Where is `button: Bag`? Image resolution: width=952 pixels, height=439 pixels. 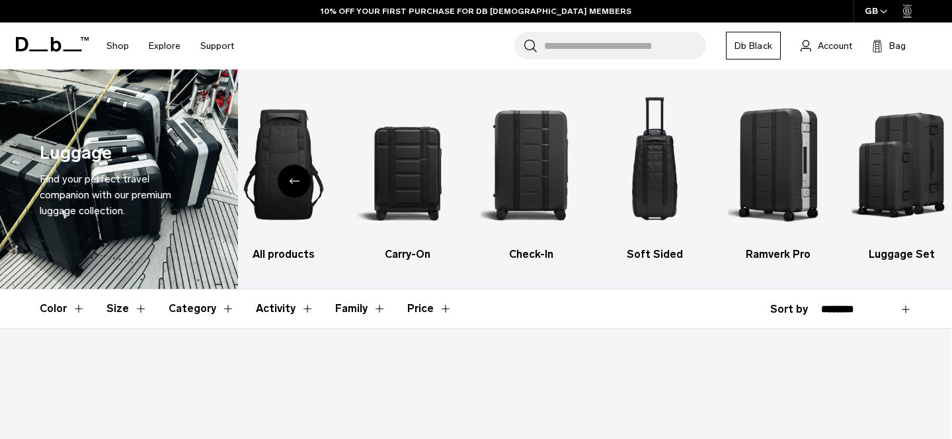 button: Bag is located at coordinates (888, 46).